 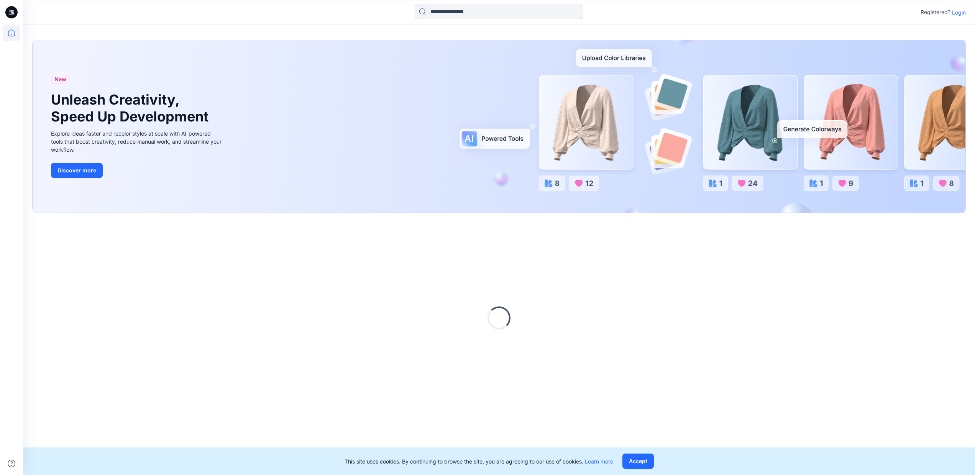 I want to click on p: This site uses cookies. By continuing to browse the site, you are agreeing to our use of cookies., so click(x=479, y=461).